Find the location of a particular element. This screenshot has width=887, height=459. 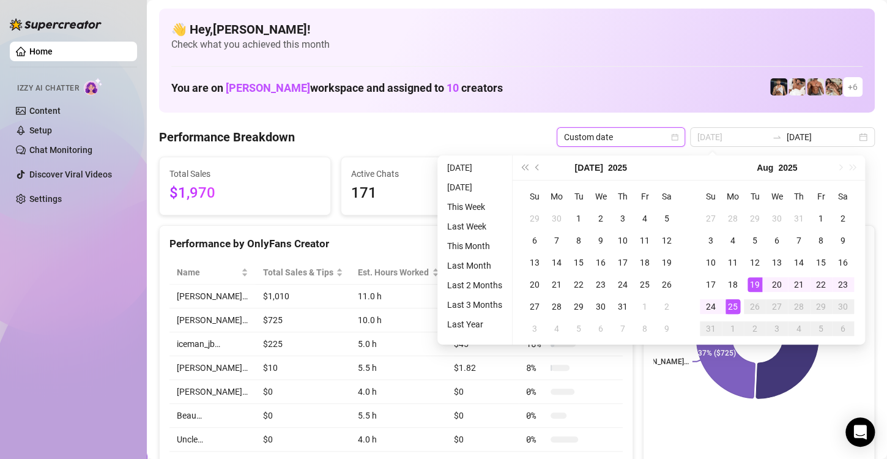

td: 2025-07-03 is located at coordinates (623, 218).